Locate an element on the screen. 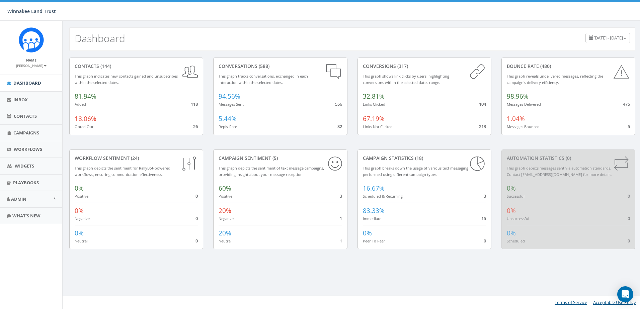 Image resolution: width=640 pixels, height=309 pixels. small: Scheduled & Recurring is located at coordinates (382, 196).